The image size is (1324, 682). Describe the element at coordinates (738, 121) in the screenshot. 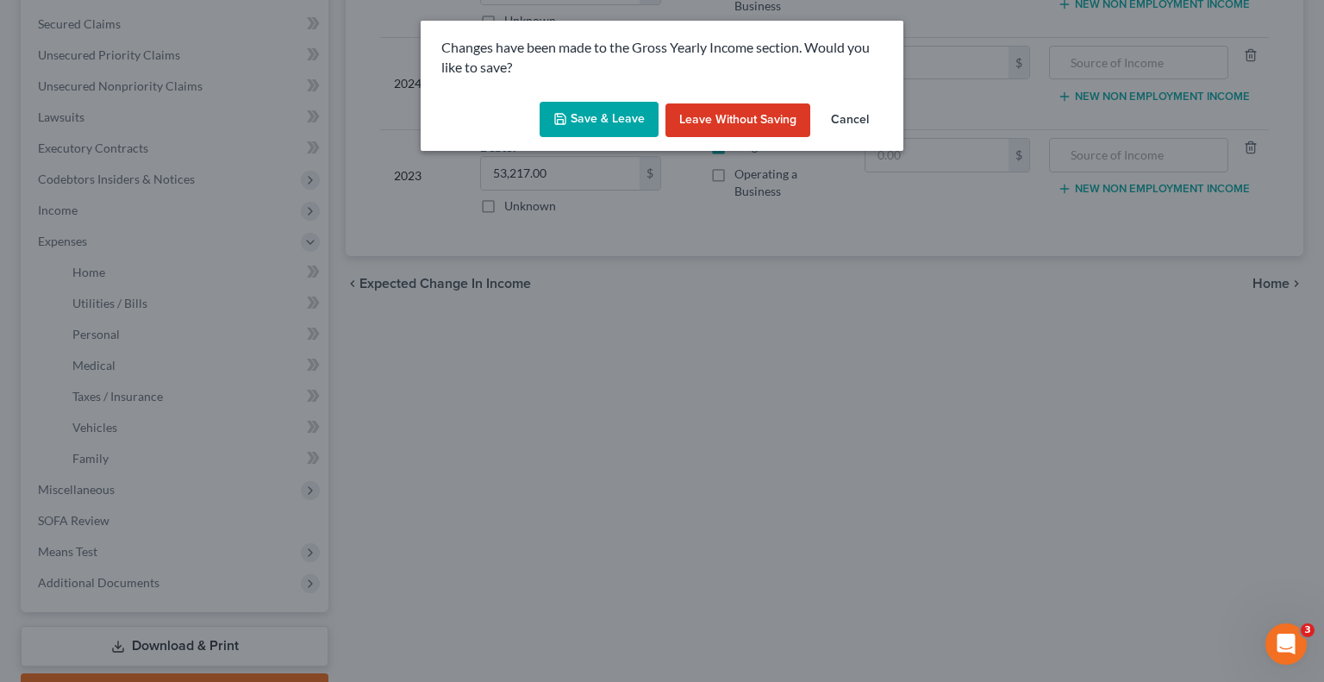

I see `button: Leave without Saving` at that location.